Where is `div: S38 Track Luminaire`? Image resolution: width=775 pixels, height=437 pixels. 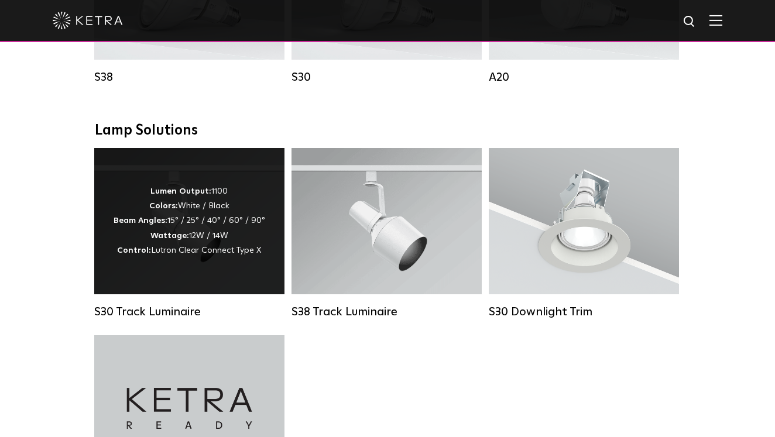 div: S38 Track Luminaire is located at coordinates (386, 312).